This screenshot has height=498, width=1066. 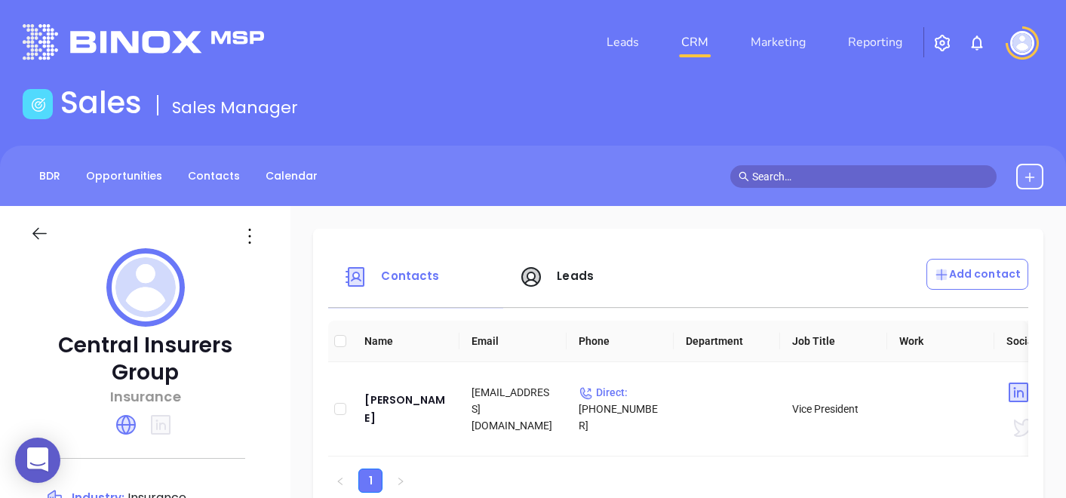 What do you see at coordinates (235, 107) in the screenshot?
I see `span: Sales Manager` at bounding box center [235, 107].